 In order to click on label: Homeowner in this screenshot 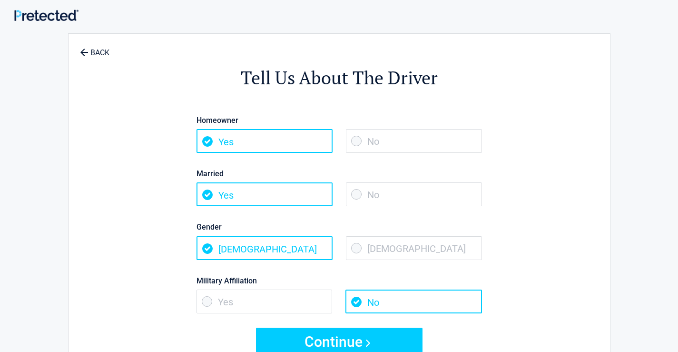, I will do `click(339, 120)`.